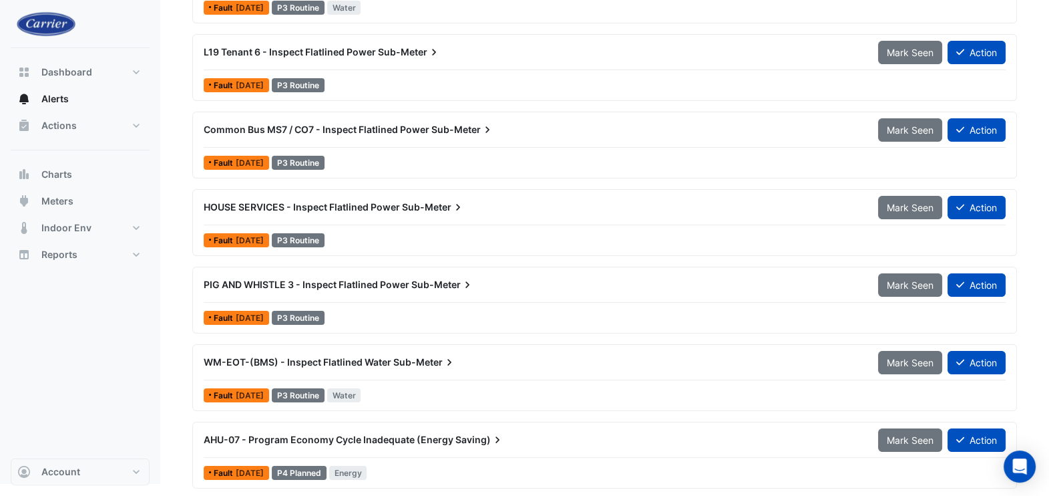 Image resolution: width=1049 pixels, height=496 pixels. I want to click on span: Reports, so click(59, 255).